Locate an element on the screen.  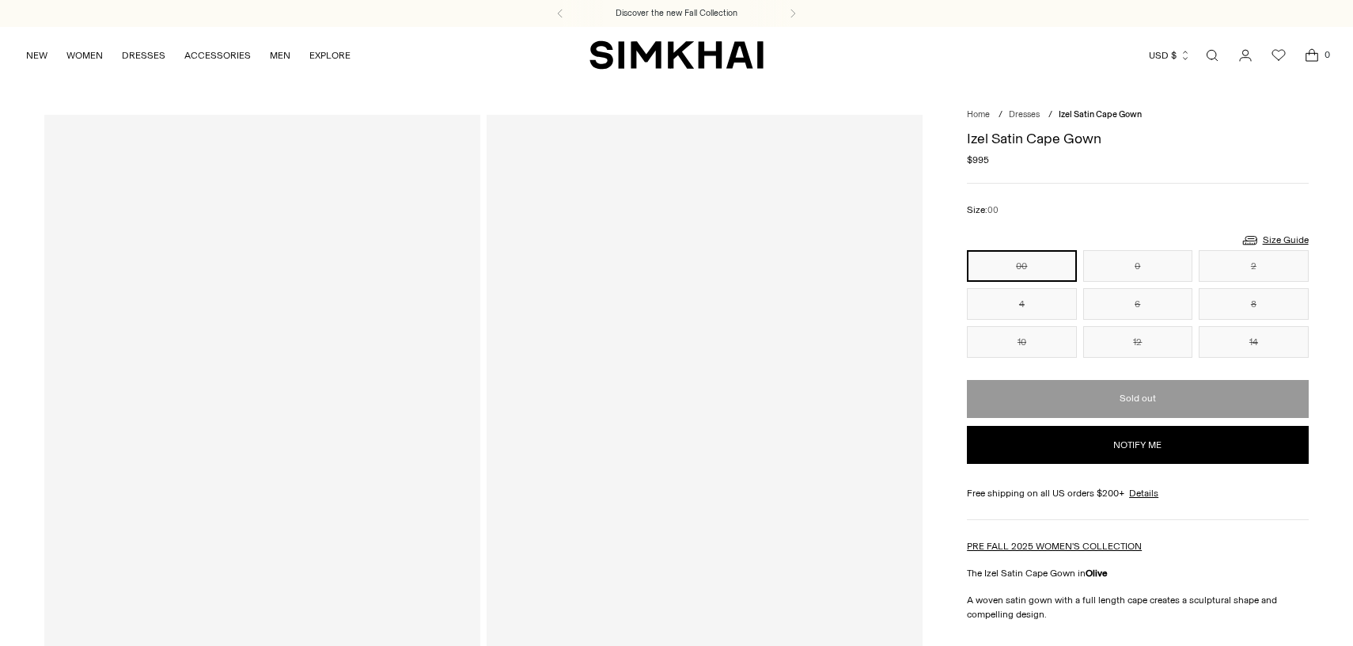
a: SIMKHAI is located at coordinates (676, 55).